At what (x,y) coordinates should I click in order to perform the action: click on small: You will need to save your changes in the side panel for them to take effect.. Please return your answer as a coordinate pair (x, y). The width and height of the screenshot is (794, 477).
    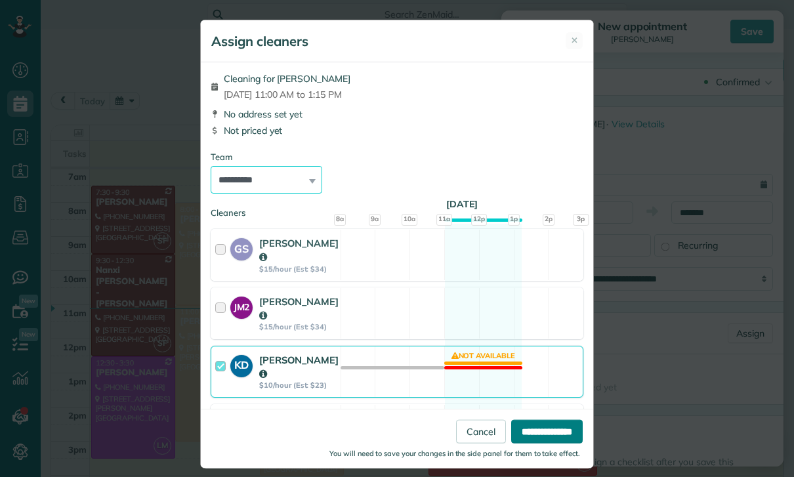
    Looking at the image, I should click on (455, 453).